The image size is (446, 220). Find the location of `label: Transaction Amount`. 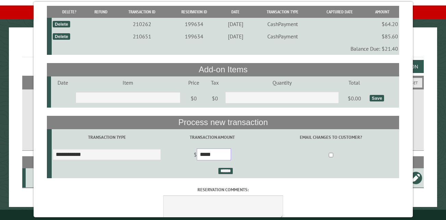

label: Transaction Amount is located at coordinates (212, 137).